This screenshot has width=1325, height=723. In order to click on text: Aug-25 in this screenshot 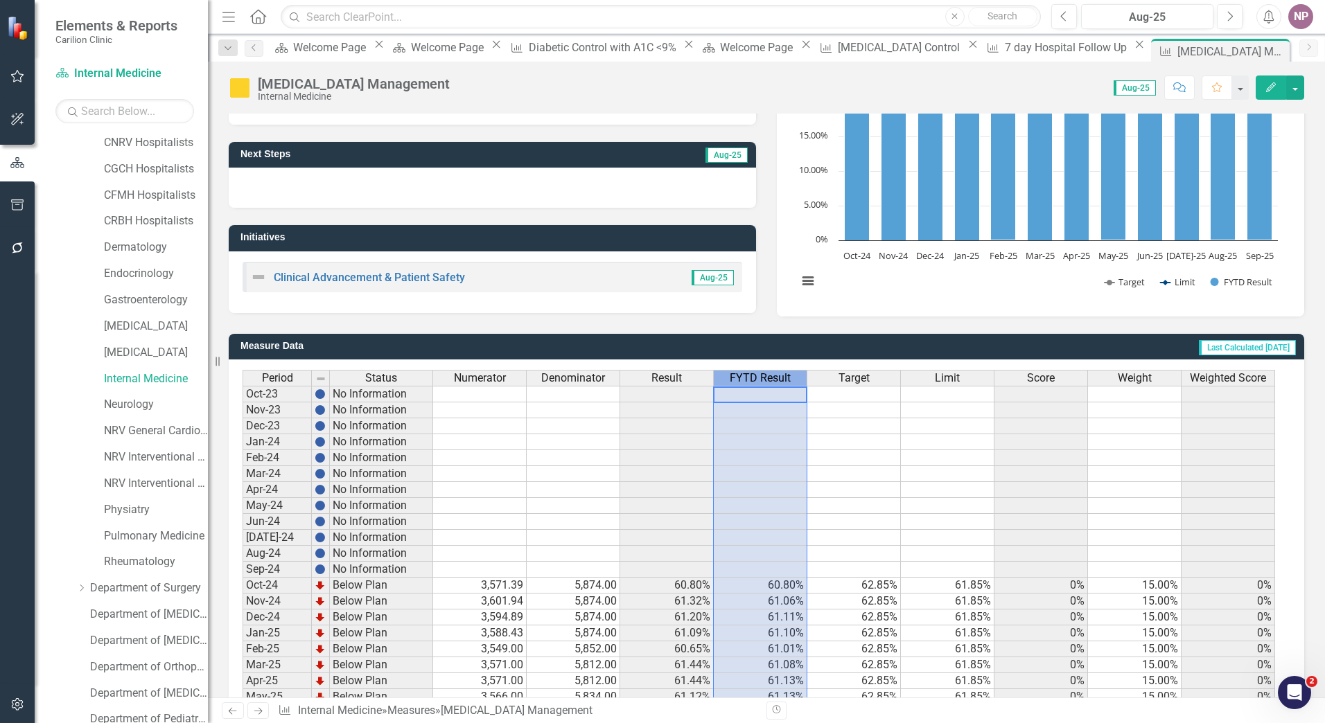, I will do `click(1222, 256)`.